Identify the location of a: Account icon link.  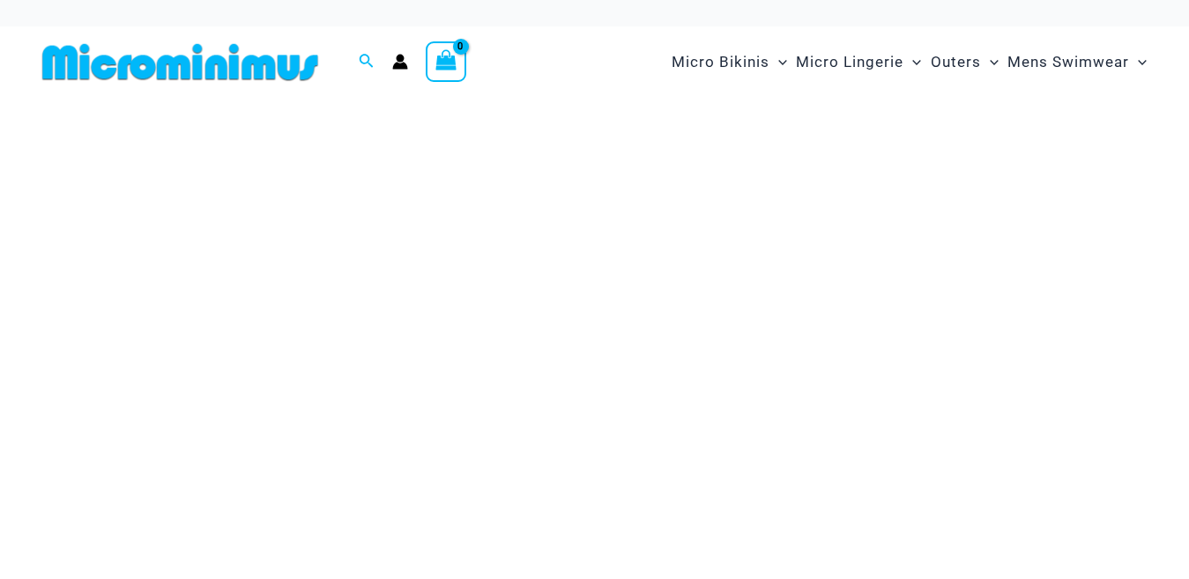
(400, 62).